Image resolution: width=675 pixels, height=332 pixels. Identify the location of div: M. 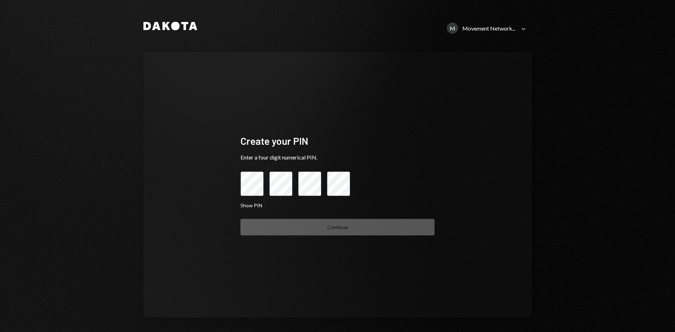
(452, 28).